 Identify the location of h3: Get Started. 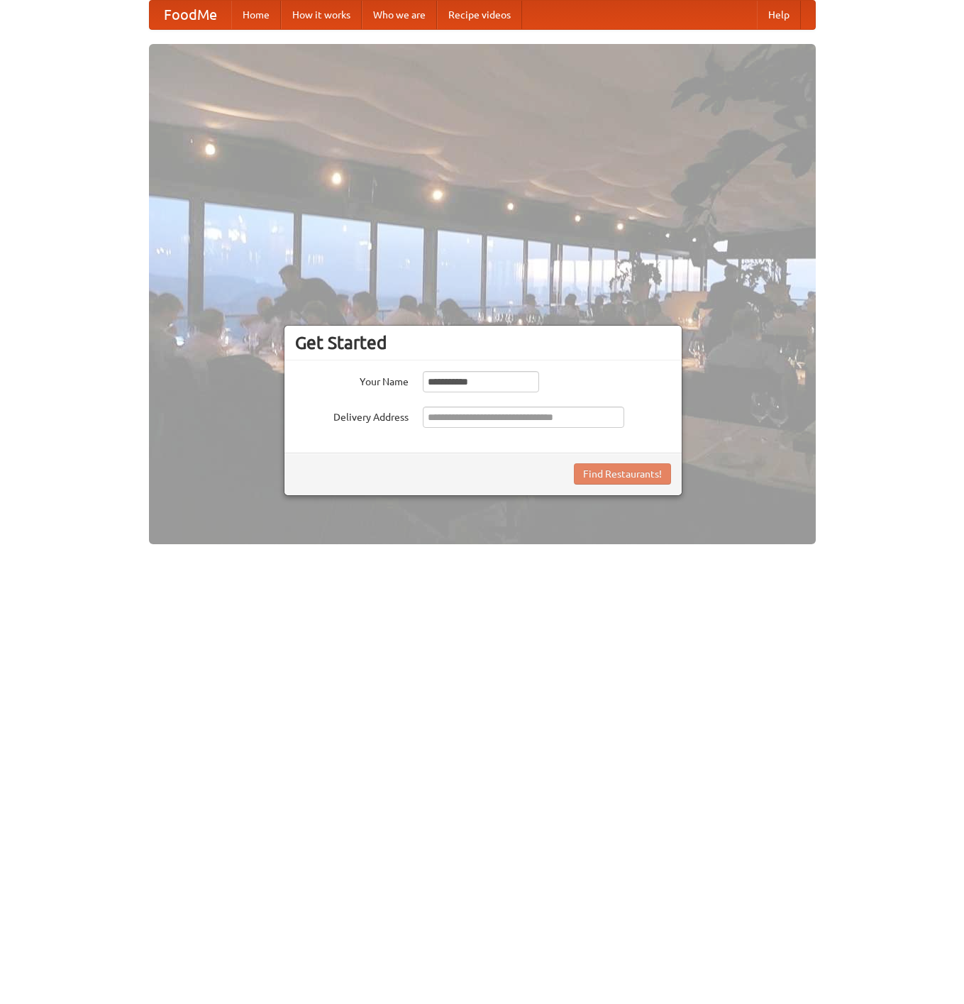
(483, 343).